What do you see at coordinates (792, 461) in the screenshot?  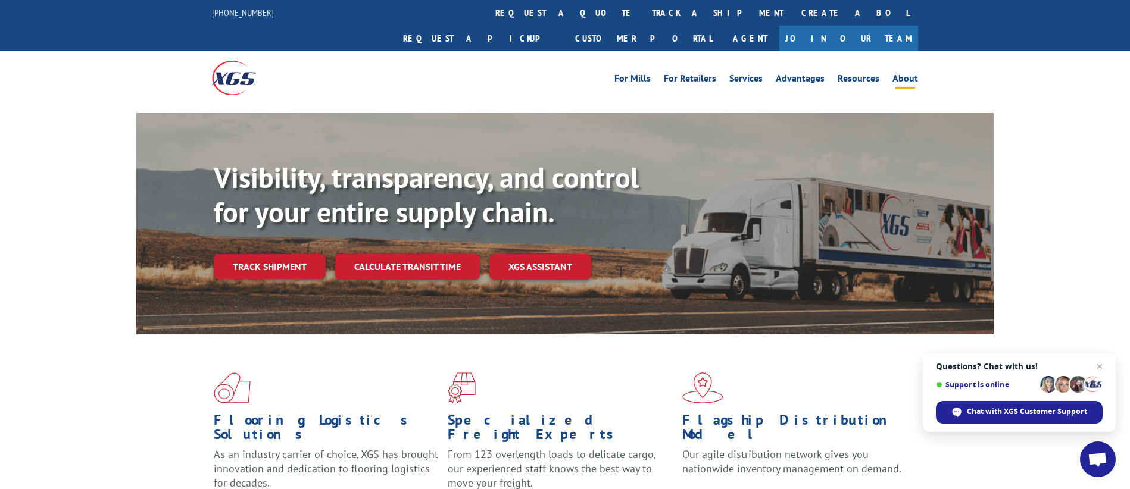 I see `span: Our agile distribution network gives you nationwide inventory management on demand.` at bounding box center [792, 461].